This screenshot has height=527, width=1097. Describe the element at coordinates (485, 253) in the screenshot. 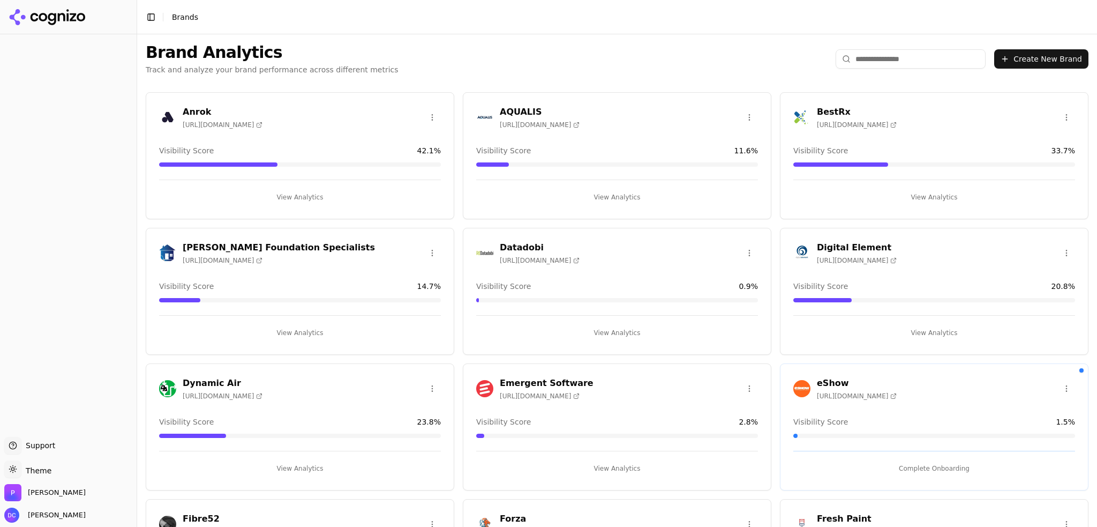

I see `img: Datadobi` at that location.